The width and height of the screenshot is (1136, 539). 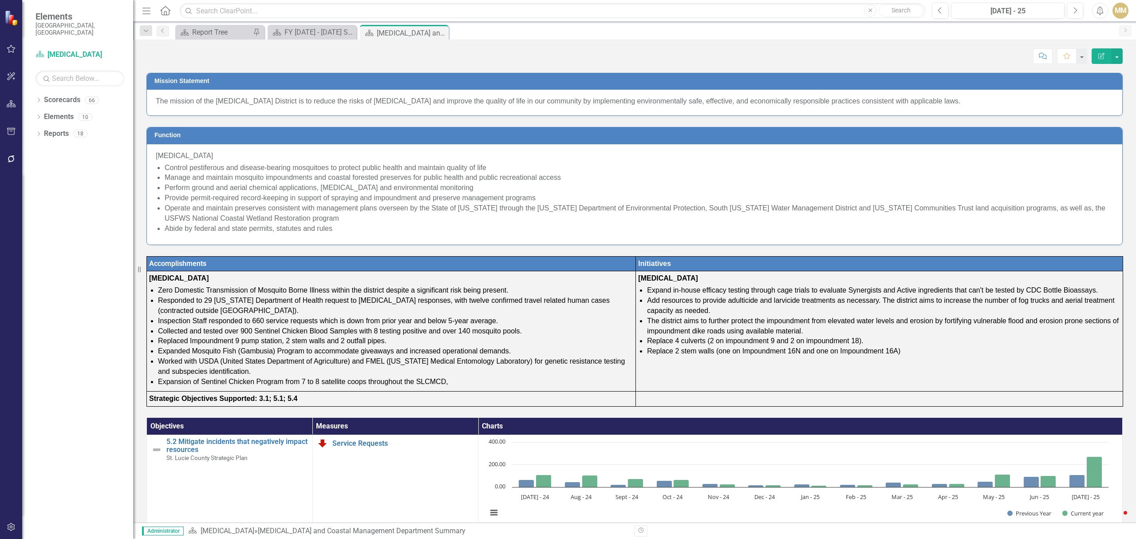 What do you see at coordinates (848, 486) in the screenshot?
I see `path: Feb - 25, 23. Previous Year.` at bounding box center [848, 486].